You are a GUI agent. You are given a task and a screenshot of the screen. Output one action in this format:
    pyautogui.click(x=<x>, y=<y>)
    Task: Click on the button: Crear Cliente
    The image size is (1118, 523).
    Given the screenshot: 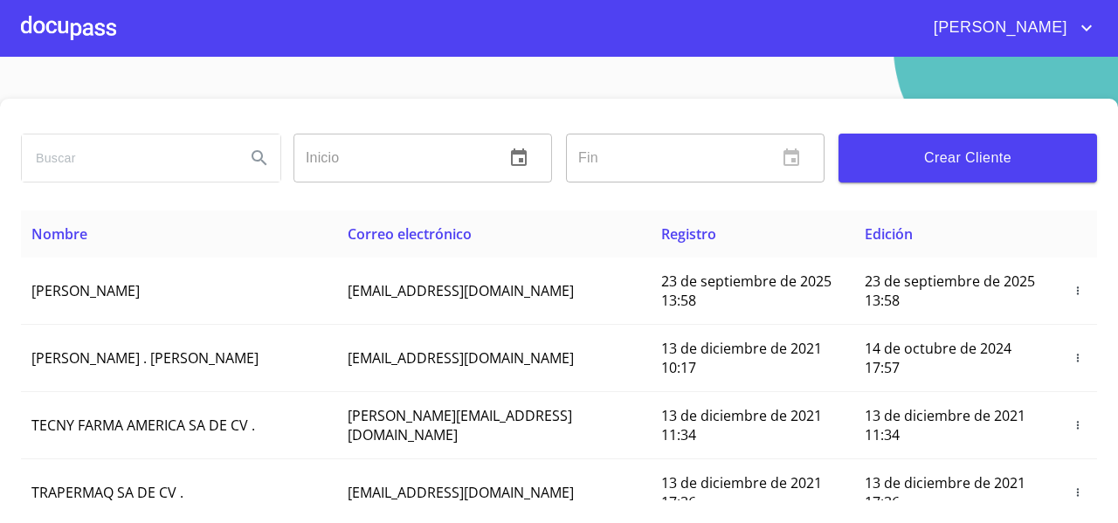 What is the action you would take?
    pyautogui.click(x=968, y=158)
    